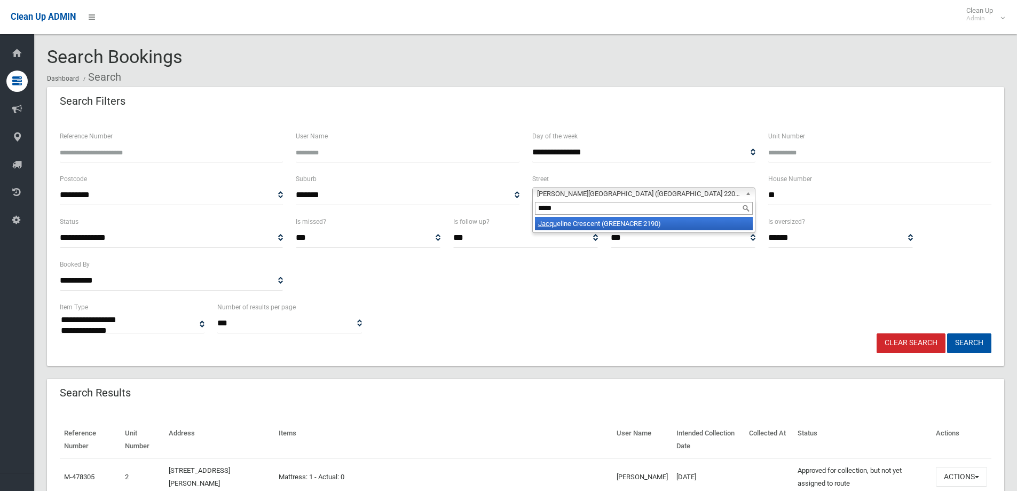 This screenshot has width=1017, height=491. I want to click on label: Number of results per page, so click(256, 307).